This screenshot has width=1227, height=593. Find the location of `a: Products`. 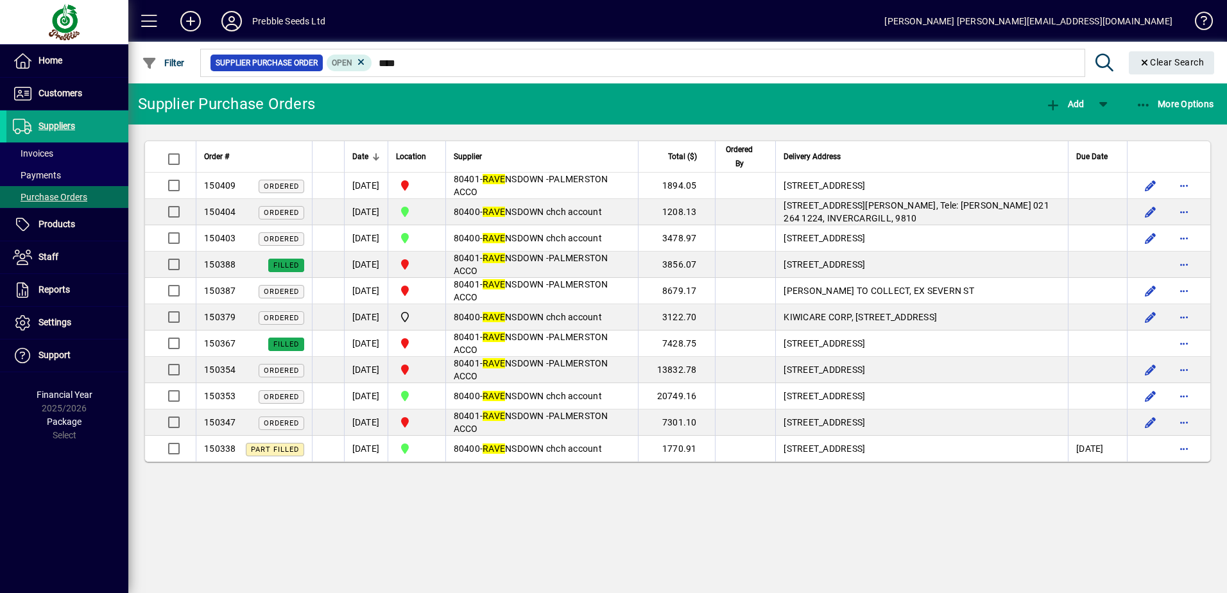

a: Products is located at coordinates (67, 225).